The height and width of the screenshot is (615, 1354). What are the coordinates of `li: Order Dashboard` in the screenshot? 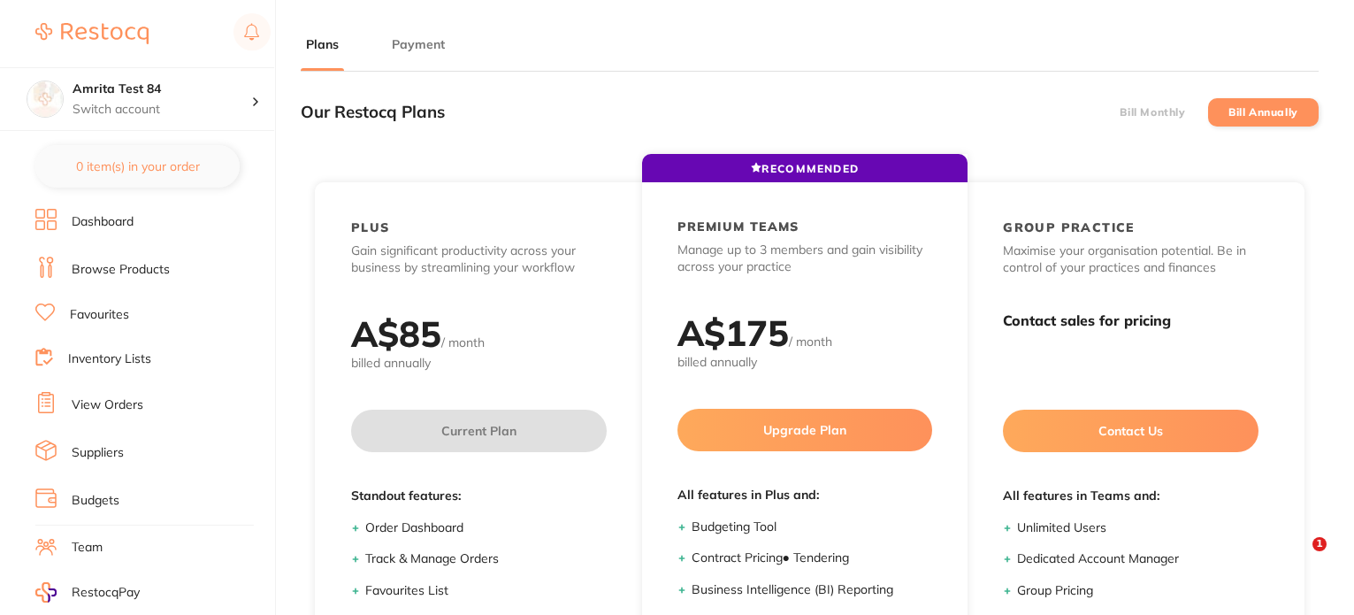 It's located at (486, 528).